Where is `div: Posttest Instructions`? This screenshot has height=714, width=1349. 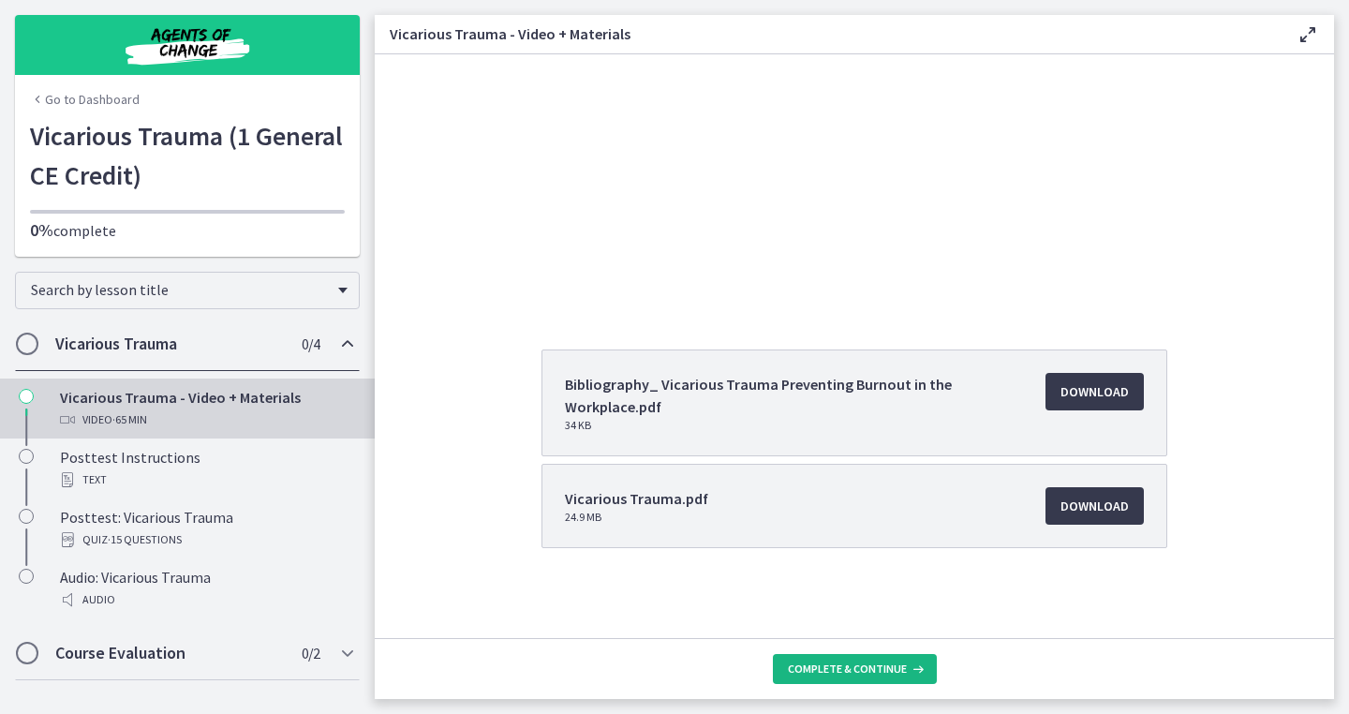
div: Posttest Instructions is located at coordinates (206, 468).